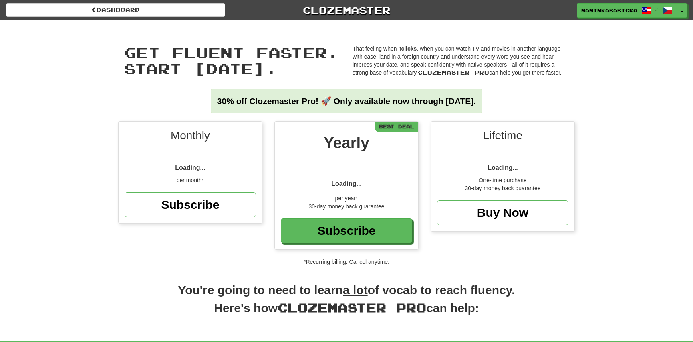 The width and height of the screenshot is (693, 342). I want to click on div: Yearly, so click(347, 145).